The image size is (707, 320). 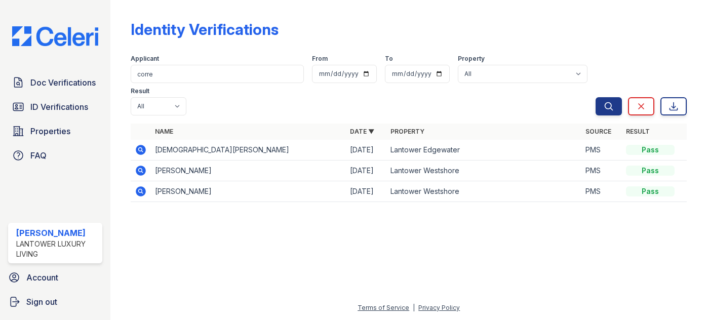 I want to click on a: FAQ, so click(x=55, y=155).